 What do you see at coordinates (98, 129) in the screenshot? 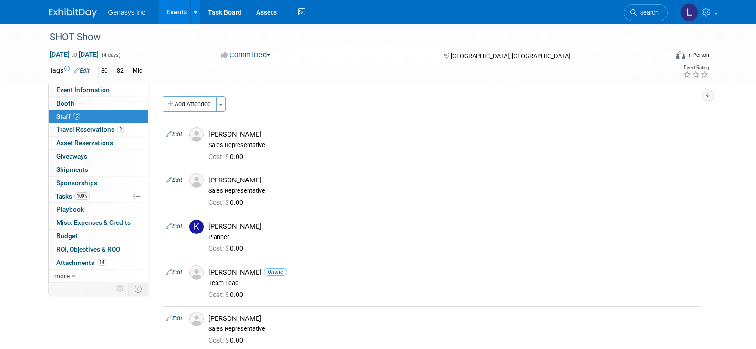
I see `a: Travel Reservations2` at bounding box center [98, 129].